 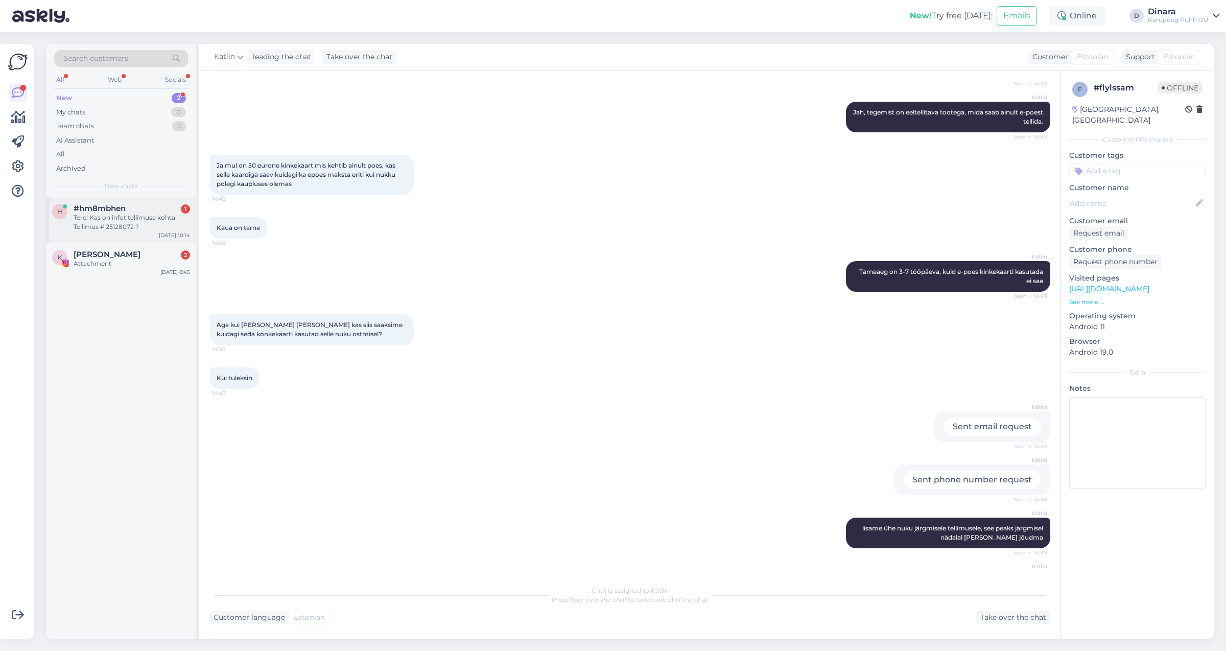 I want to click on div: Sent email request, so click(x=992, y=426).